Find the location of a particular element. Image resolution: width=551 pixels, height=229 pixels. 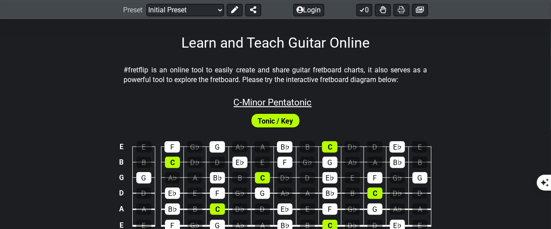

td: A is located at coordinates (121, 209).